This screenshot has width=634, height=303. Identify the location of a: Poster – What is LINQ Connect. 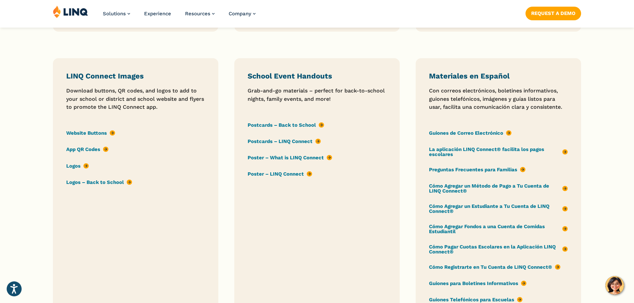
(290, 158).